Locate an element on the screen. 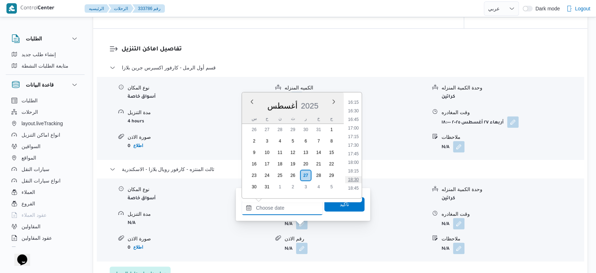 This screenshot has height=273, width=596. div: day-16 is located at coordinates (254, 164).